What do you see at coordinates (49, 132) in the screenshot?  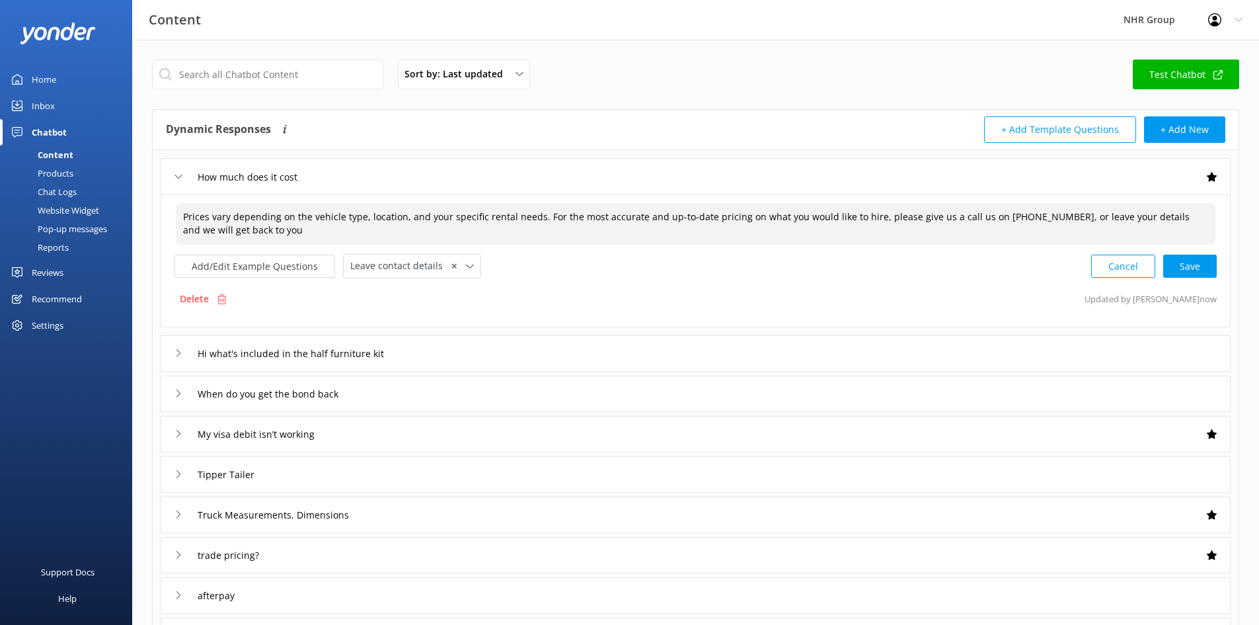 I see `div: Chatbot` at bounding box center [49, 132].